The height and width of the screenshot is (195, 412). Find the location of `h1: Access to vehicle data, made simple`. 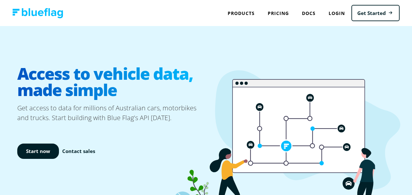

h1: Access to vehicle data, made simple is located at coordinates (112, 82).